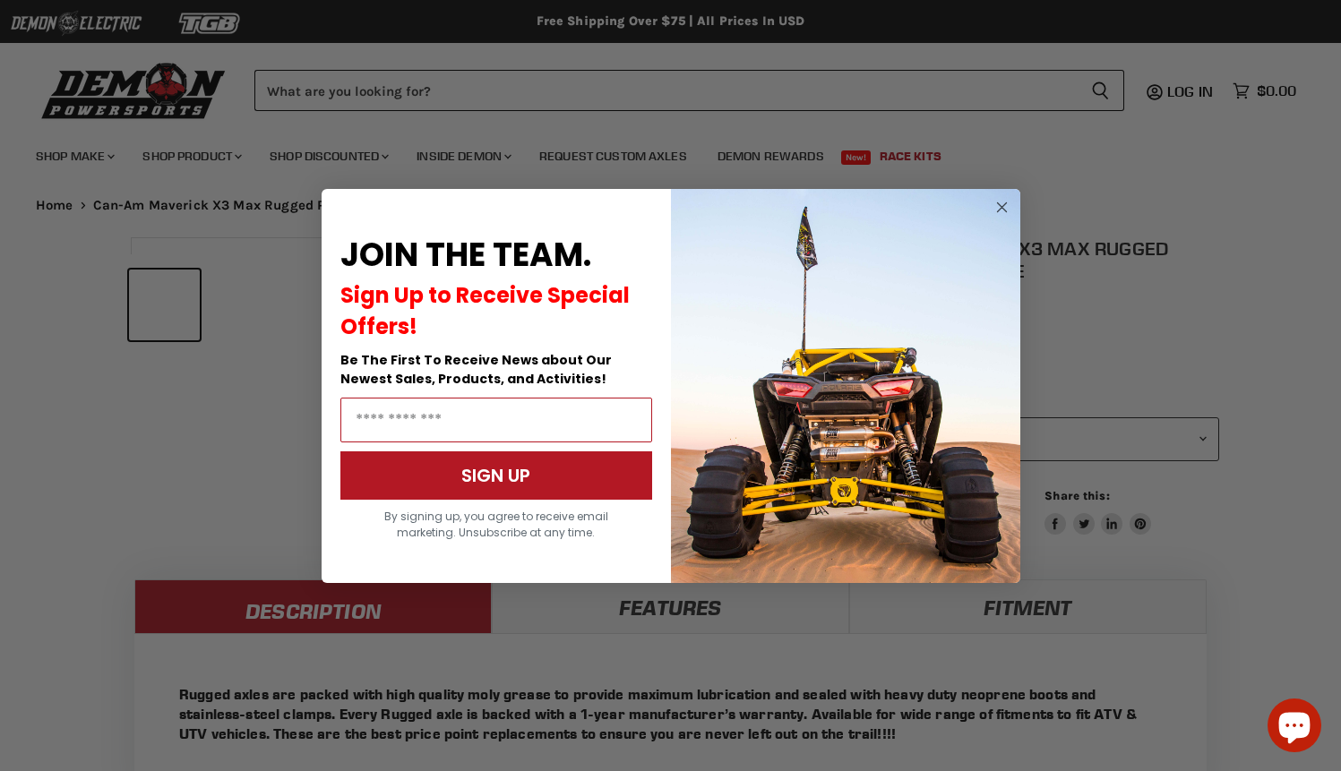 This screenshot has height=771, width=1341. What do you see at coordinates (1294, 727) in the screenshot?
I see `inbox-online-store-chat: Shopify online store chat` at bounding box center [1294, 727].